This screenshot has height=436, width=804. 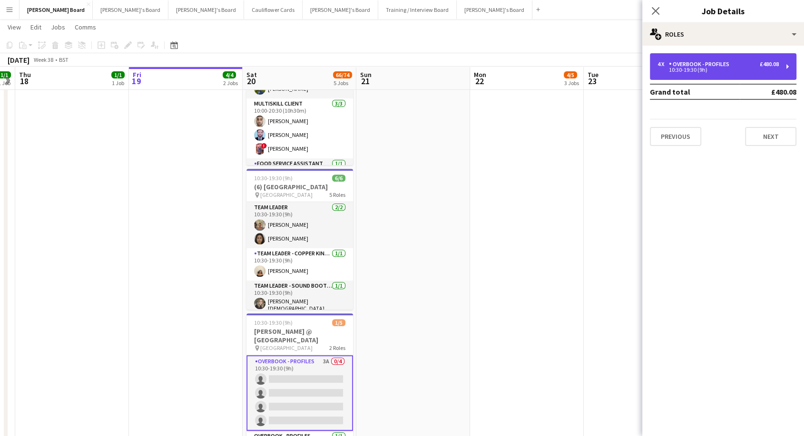 What do you see at coordinates (25, 75) in the screenshot?
I see `span: Thu` at bounding box center [25, 75].